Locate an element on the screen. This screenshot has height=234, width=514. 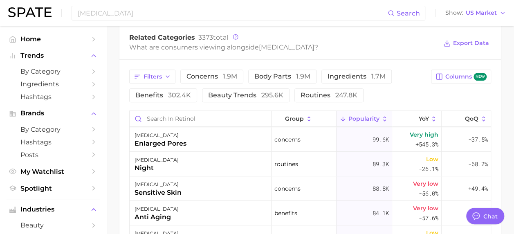
span: +545.3% is located at coordinates (427, 144).